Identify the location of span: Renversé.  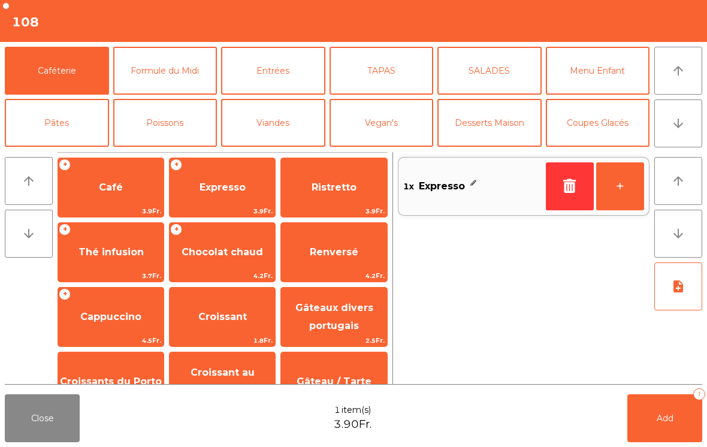
(334, 252).